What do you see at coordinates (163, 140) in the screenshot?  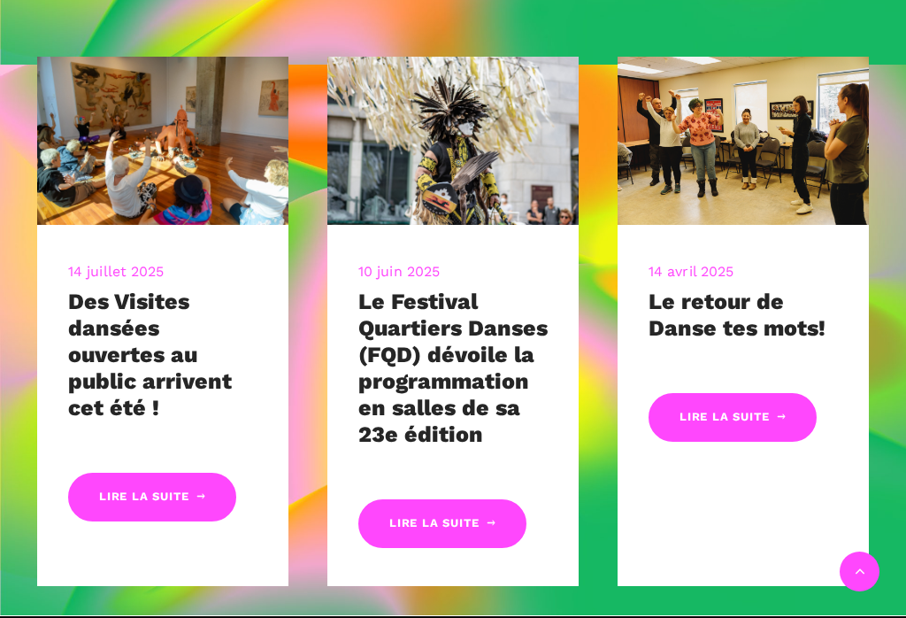 I see `img: 20240905-9595` at bounding box center [163, 140].